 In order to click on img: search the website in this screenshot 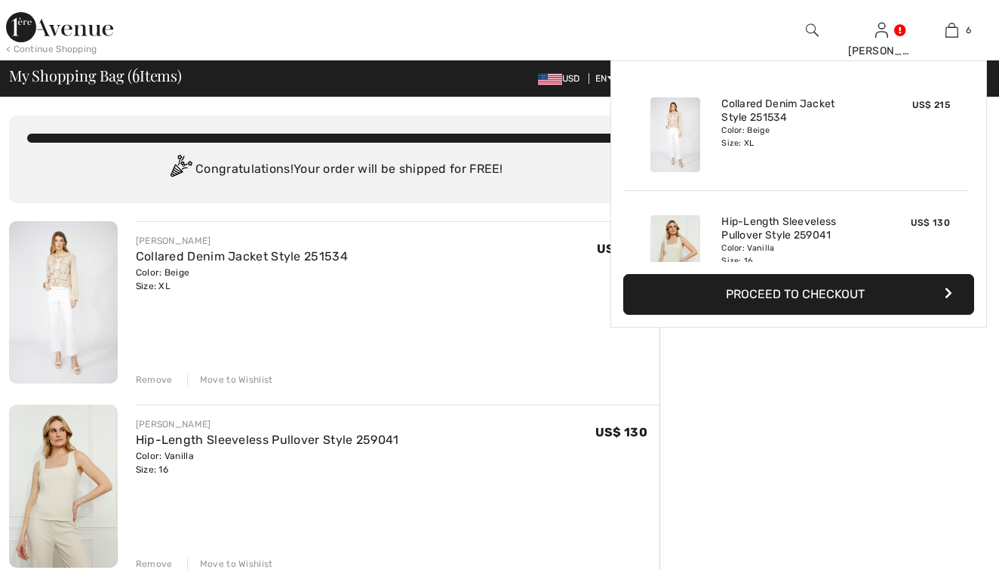, I will do `click(812, 30)`.